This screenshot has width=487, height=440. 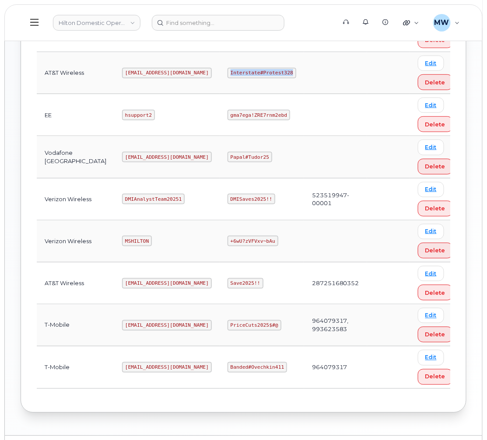 What do you see at coordinates (253, 241) in the screenshot?
I see `code: +6wU?zVFVxv~bAu` at bounding box center [253, 241].